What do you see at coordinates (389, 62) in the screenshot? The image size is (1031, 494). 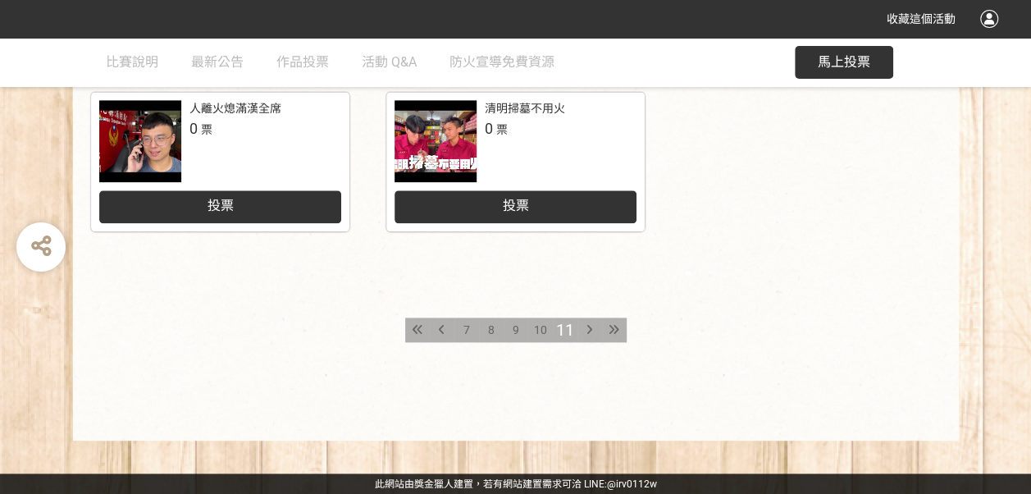 I see `a: 活動 Q&A` at bounding box center [389, 62].